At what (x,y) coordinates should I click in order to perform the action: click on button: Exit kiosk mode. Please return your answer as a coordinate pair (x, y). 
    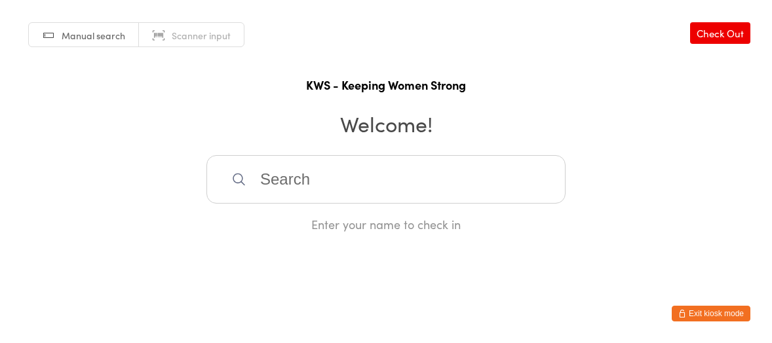
    Looking at the image, I should click on (711, 314).